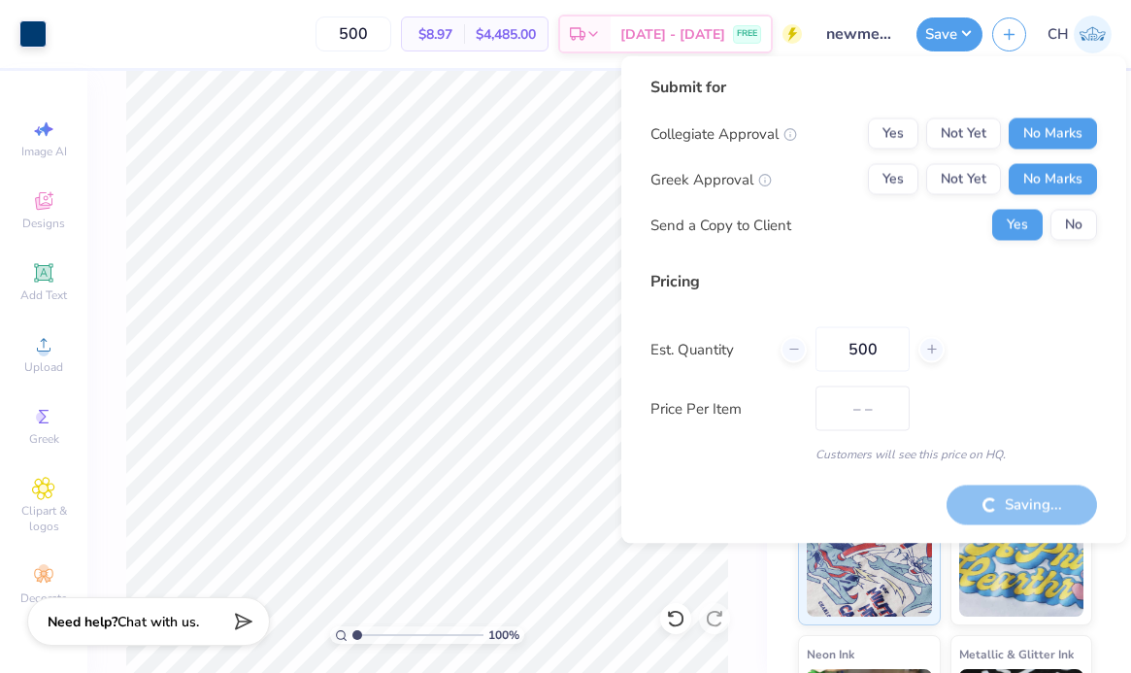 Image resolution: width=1131 pixels, height=673 pixels. Describe the element at coordinates (83, 621) in the screenshot. I see `strong: Need help?` at that location.